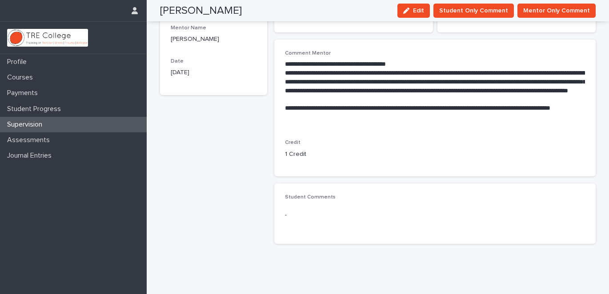 The image size is (609, 294). I want to click on span: Edit, so click(419, 11).